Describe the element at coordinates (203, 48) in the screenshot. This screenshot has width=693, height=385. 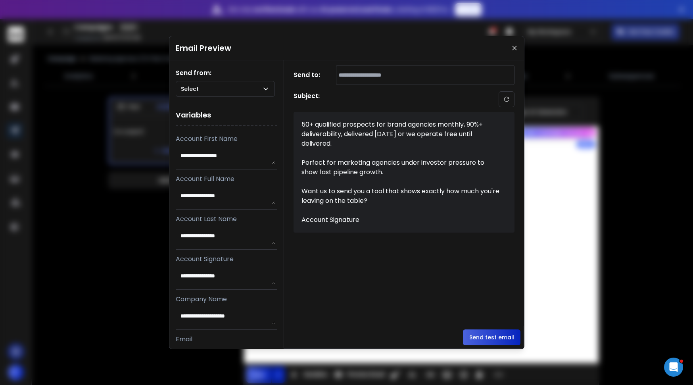
I see `h1: Email Preview` at that location.